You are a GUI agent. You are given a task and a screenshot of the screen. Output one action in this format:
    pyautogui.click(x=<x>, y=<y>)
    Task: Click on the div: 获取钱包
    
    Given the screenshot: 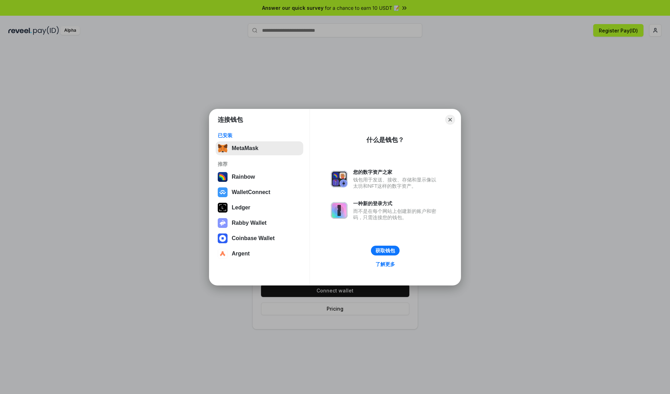 What is the action you would take?
    pyautogui.click(x=385, y=250)
    